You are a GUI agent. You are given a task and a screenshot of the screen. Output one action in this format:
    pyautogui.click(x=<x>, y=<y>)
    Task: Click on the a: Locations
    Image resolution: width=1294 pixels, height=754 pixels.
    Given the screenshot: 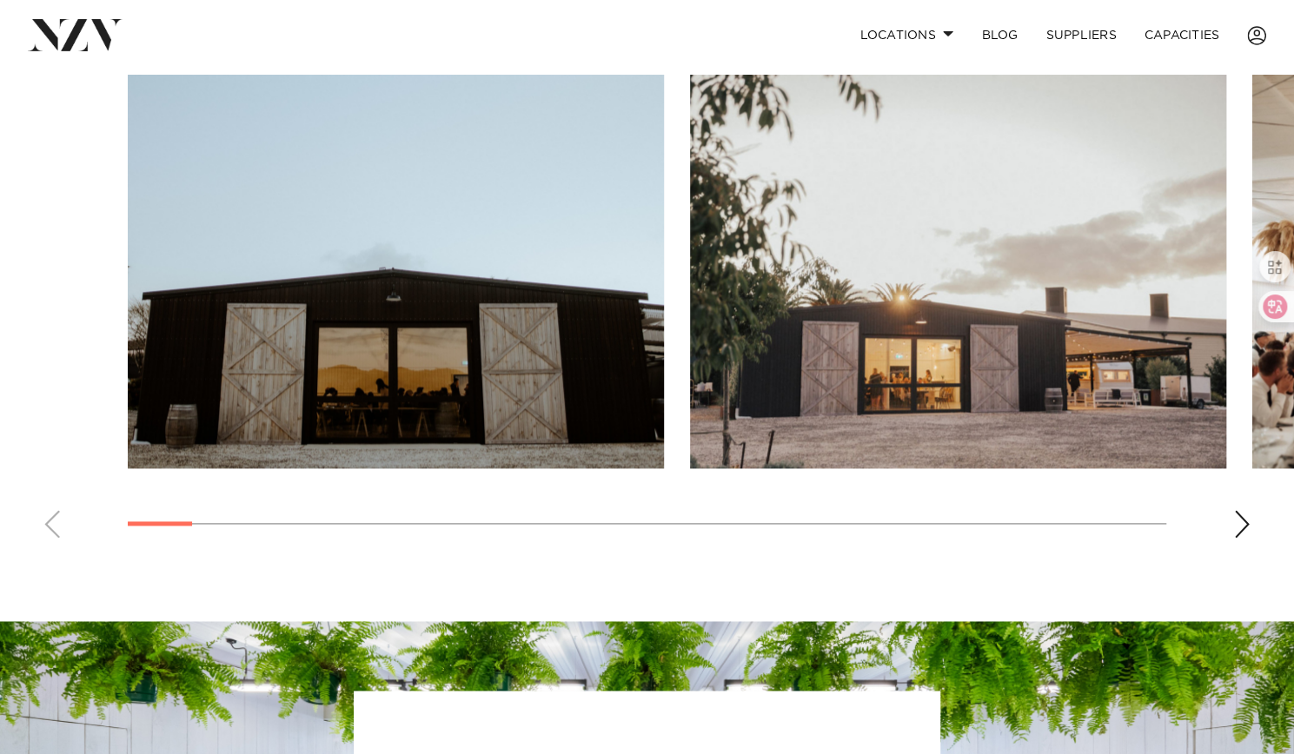 What is the action you would take?
    pyautogui.click(x=906, y=35)
    